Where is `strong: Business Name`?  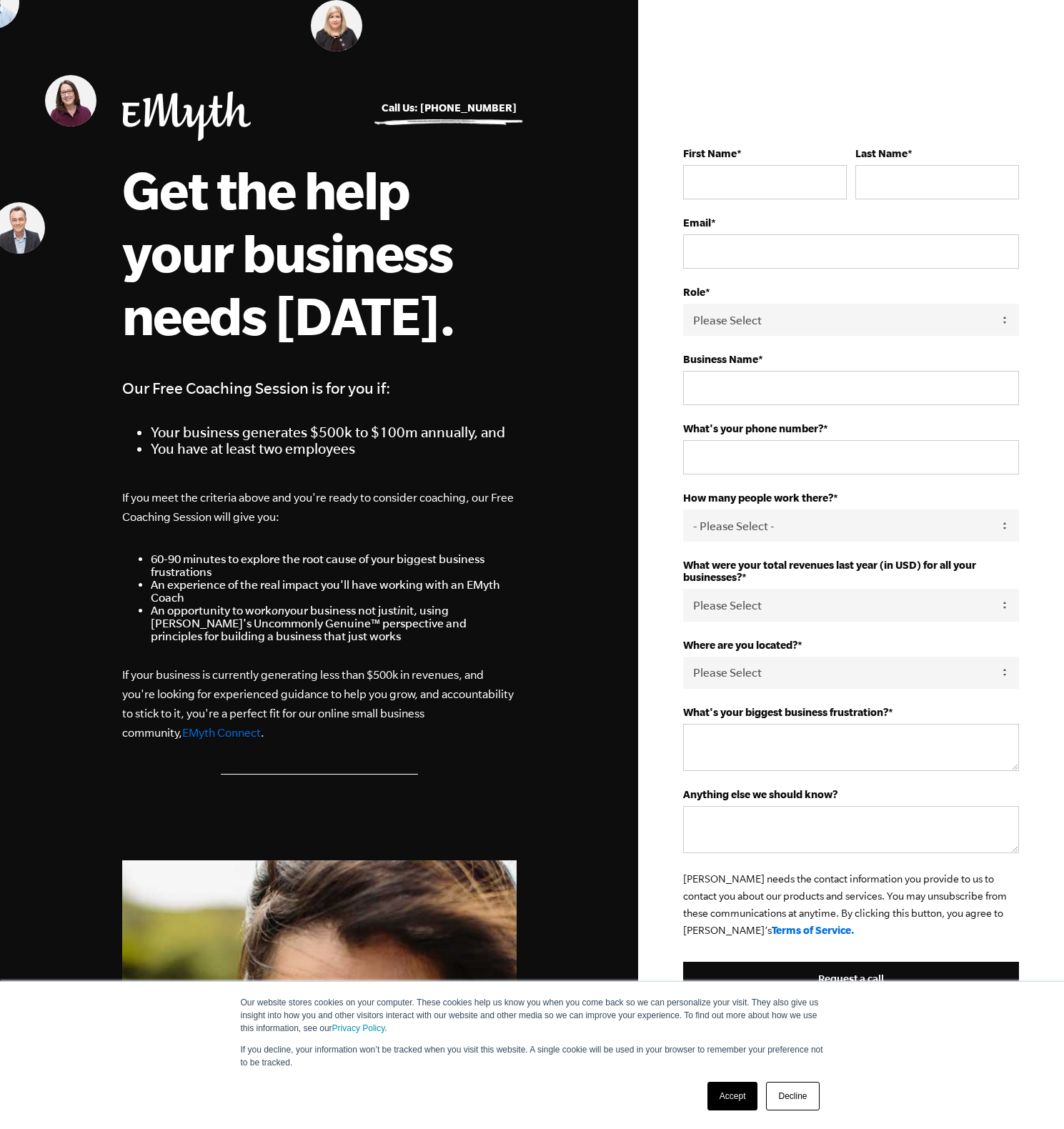 strong: Business Name is located at coordinates (720, 359).